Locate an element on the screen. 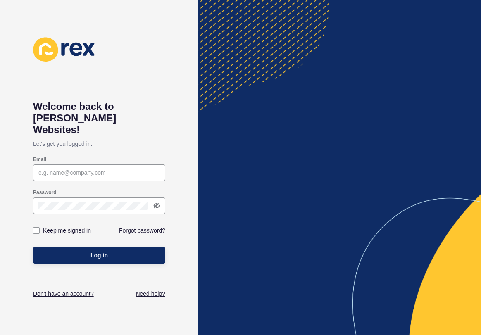 This screenshot has width=481, height=335. button: Log in is located at coordinates (99, 255).